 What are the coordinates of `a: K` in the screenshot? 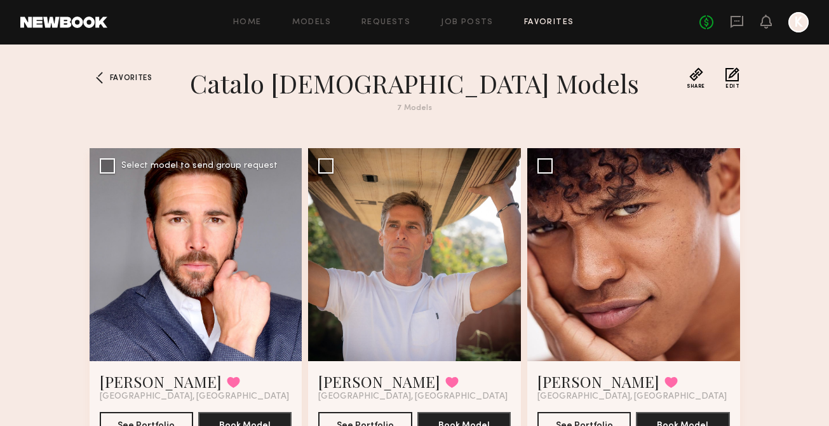 It's located at (799, 22).